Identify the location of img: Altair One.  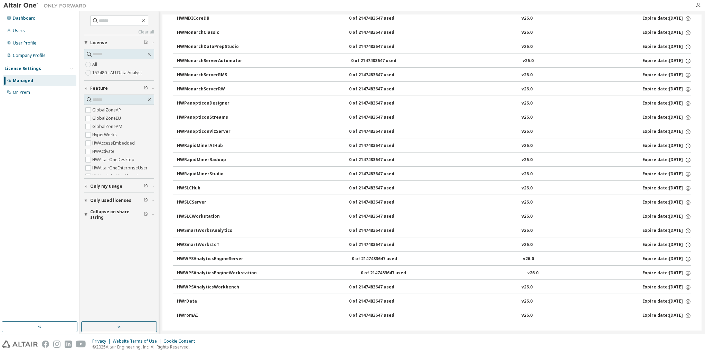
(47, 6).